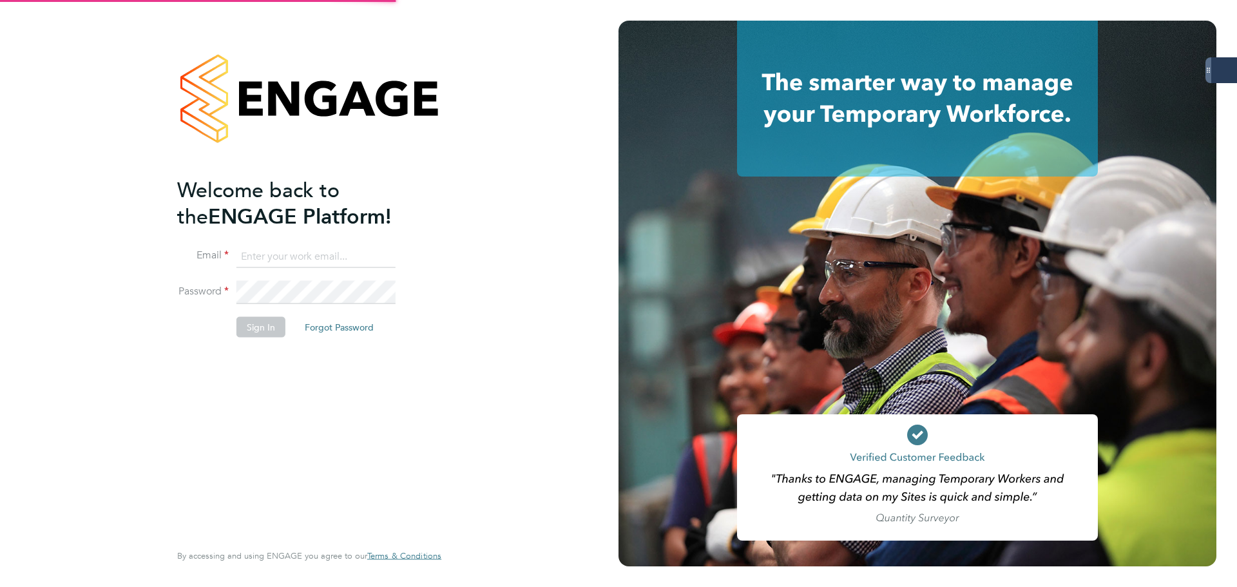  What do you see at coordinates (316, 256) in the screenshot?
I see `input: Enter your work email...` at bounding box center [316, 256].